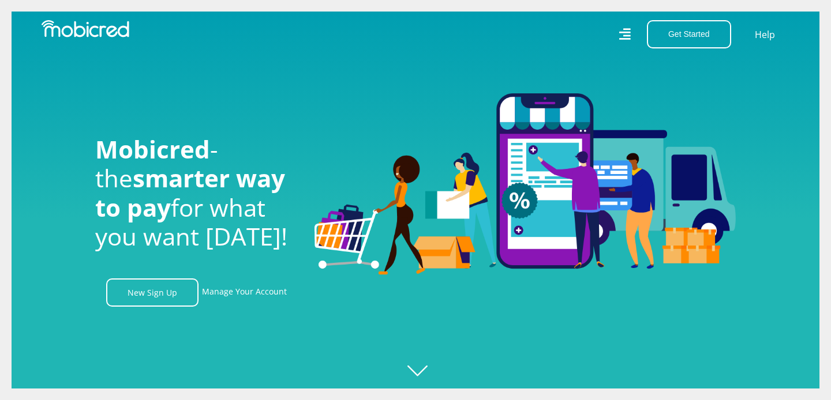  Describe the element at coordinates (190, 192) in the screenshot. I see `span: smarter way to pay` at that location.